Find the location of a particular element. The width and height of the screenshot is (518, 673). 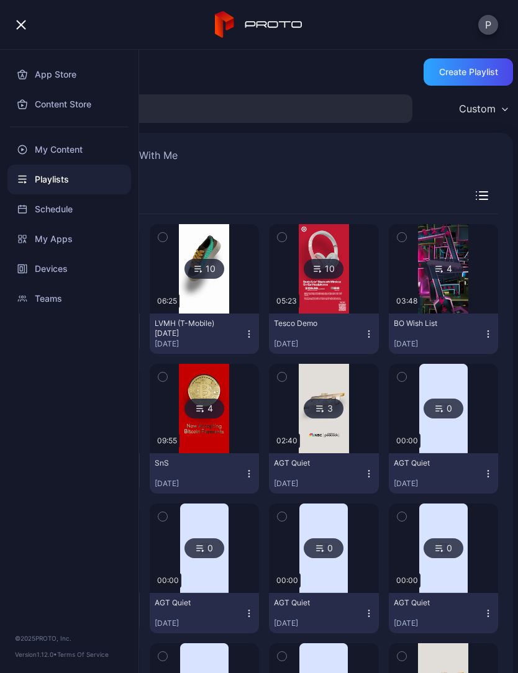

div: 03:48 is located at coordinates (407, 301).